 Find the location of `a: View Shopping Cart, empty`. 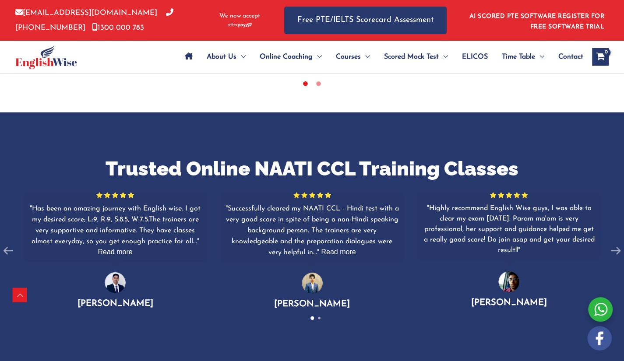

a: View Shopping Cart, empty is located at coordinates (600, 57).